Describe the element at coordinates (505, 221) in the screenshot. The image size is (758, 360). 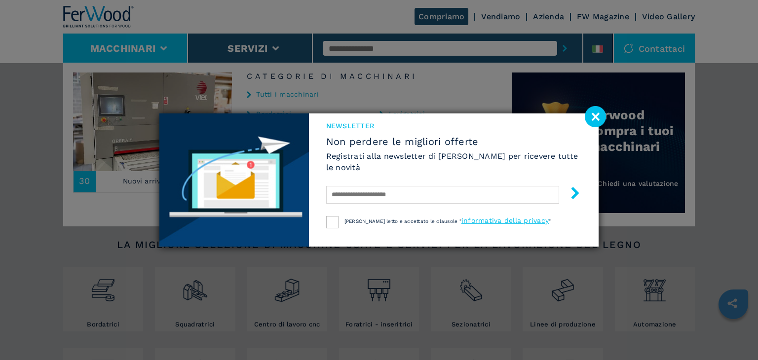
I see `a: informativa della privacy` at that location.